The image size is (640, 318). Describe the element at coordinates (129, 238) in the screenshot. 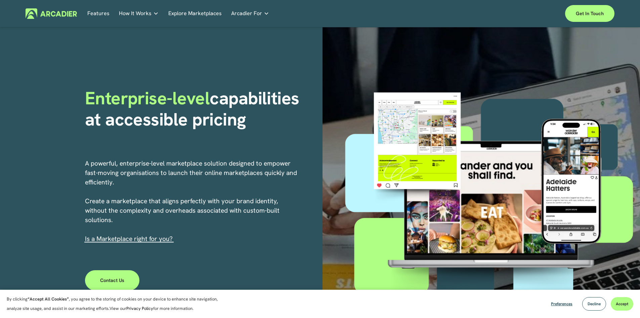

I see `span: I` at that location.